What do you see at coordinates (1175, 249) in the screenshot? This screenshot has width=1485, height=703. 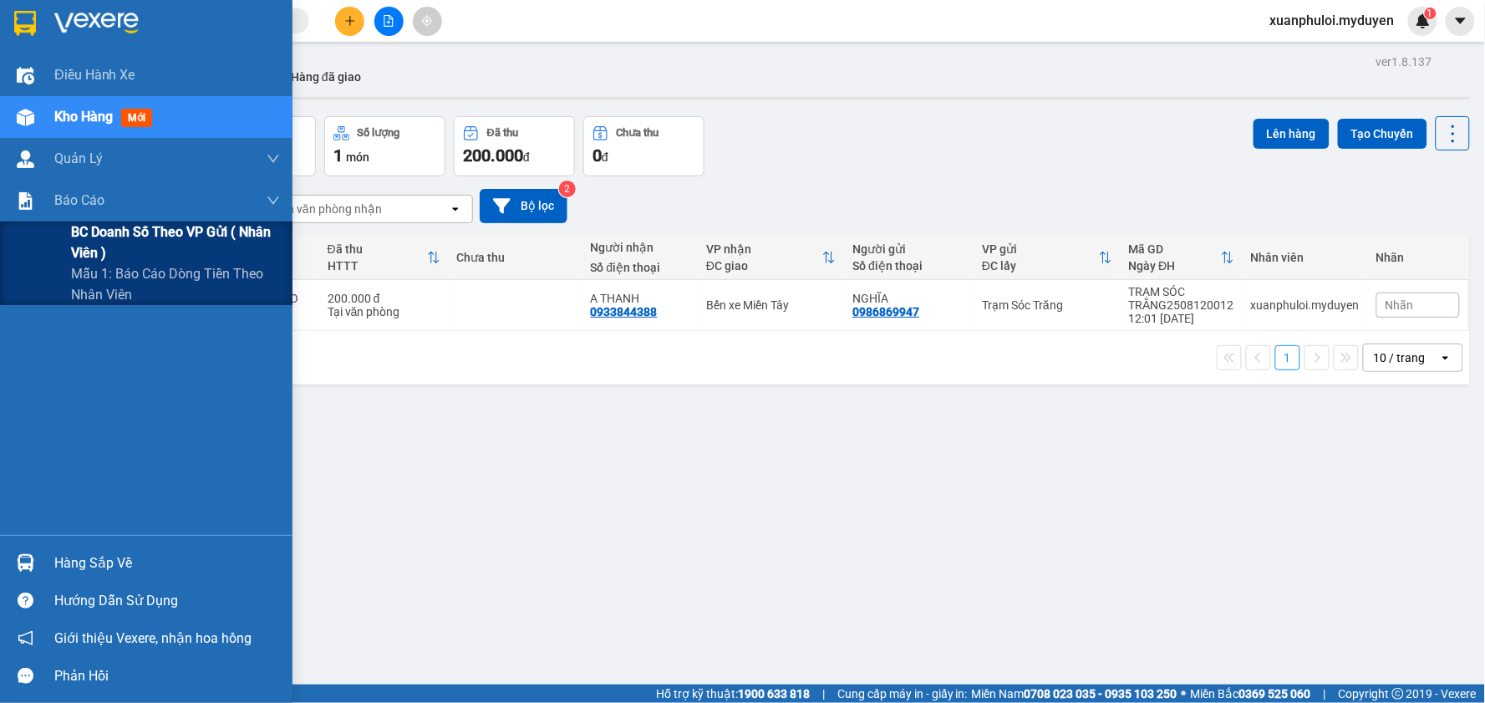 I see `div: Mã GD` at bounding box center [1175, 249].